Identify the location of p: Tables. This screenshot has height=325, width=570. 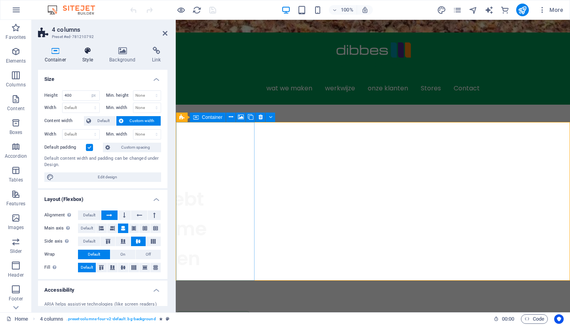
(16, 180).